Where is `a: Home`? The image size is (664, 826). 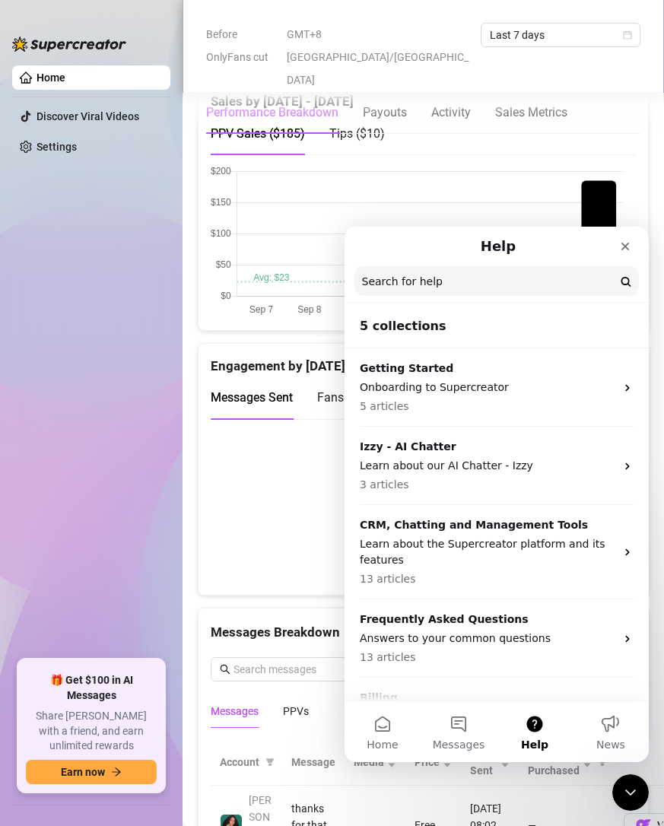 a: Home is located at coordinates (51, 78).